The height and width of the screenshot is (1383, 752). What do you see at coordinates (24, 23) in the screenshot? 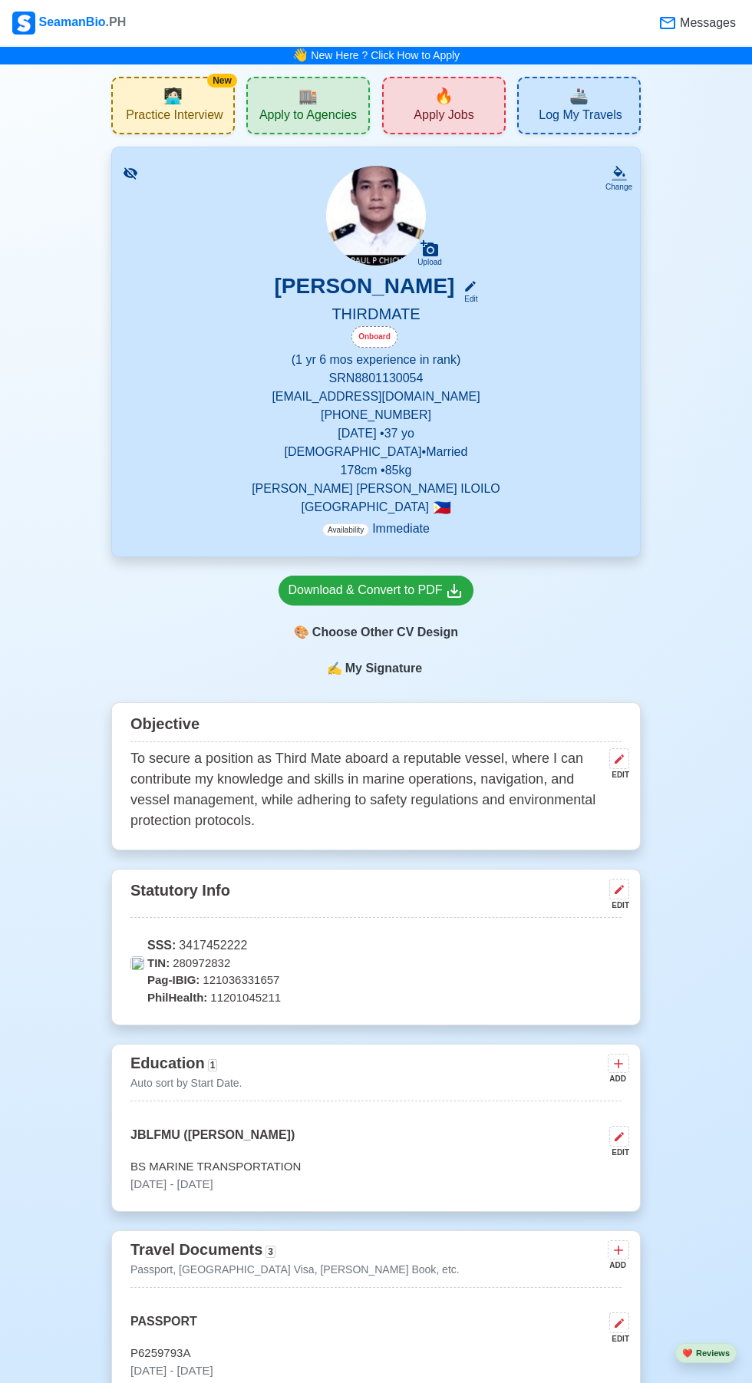
I see `img: Logo` at bounding box center [24, 23].